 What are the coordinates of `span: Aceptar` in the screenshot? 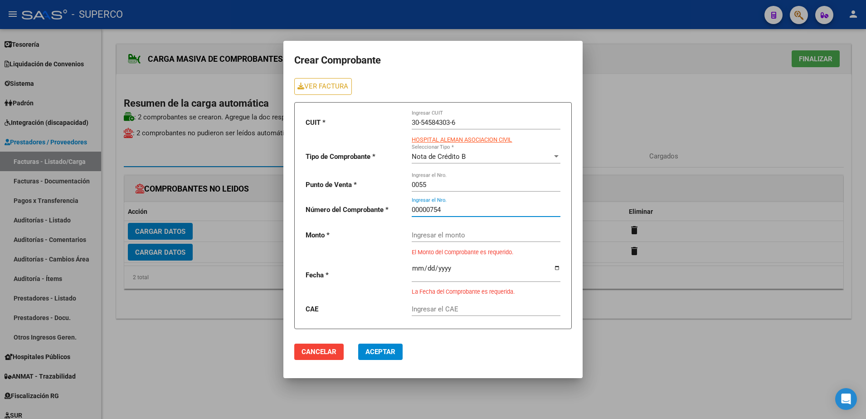 It's located at (381, 351).